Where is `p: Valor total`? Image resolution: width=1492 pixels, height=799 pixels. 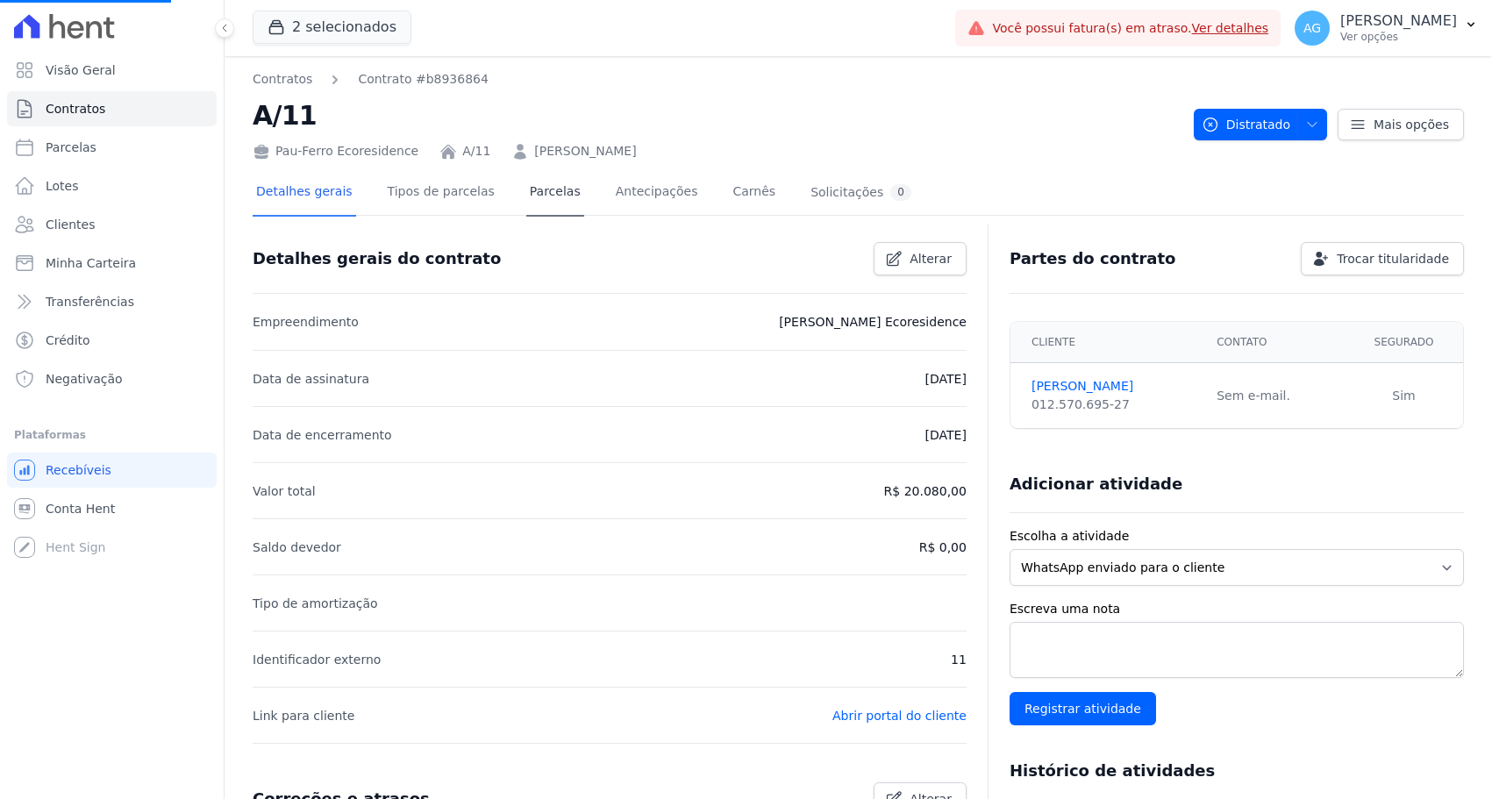 p: Valor total is located at coordinates (284, 491).